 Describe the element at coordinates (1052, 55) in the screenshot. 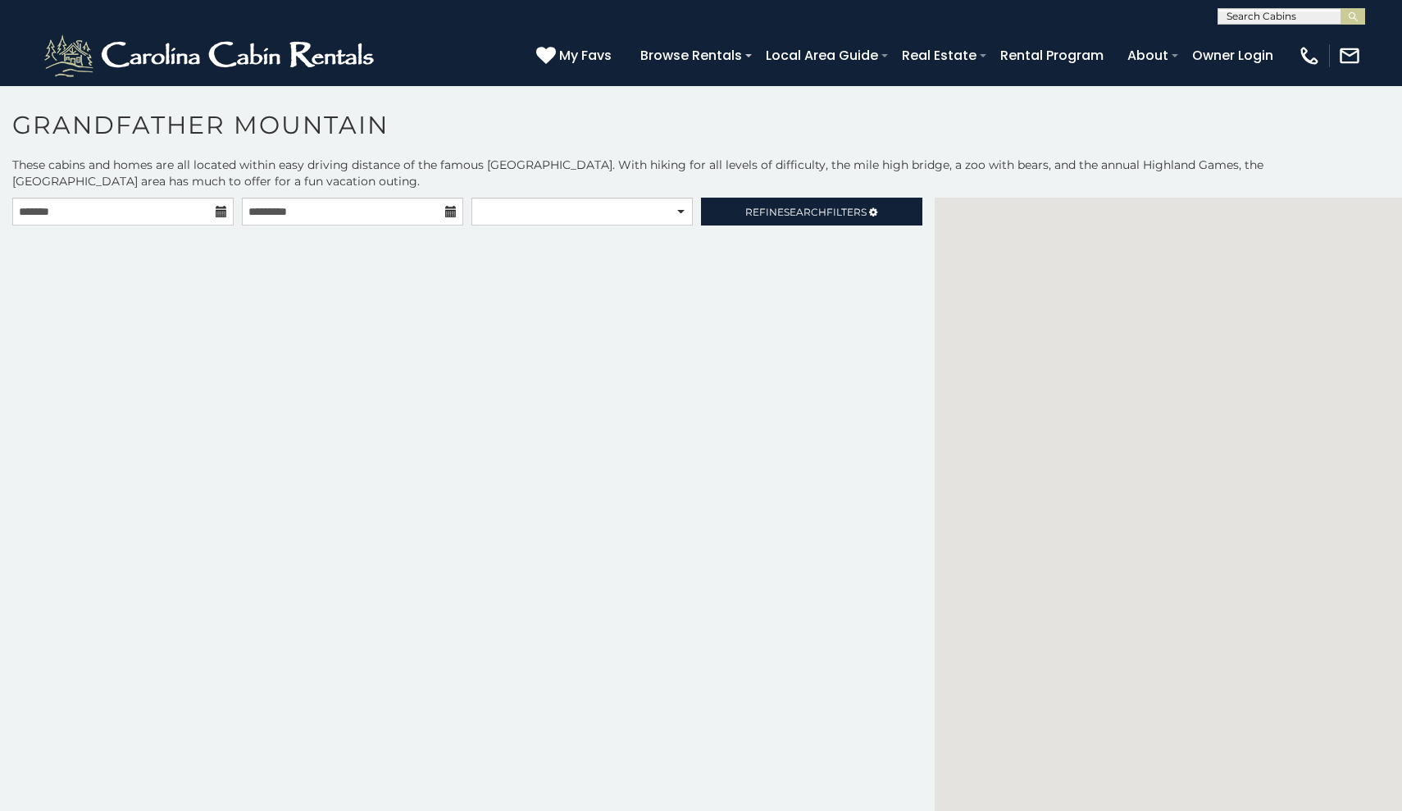

I see `a: Rental Program` at that location.